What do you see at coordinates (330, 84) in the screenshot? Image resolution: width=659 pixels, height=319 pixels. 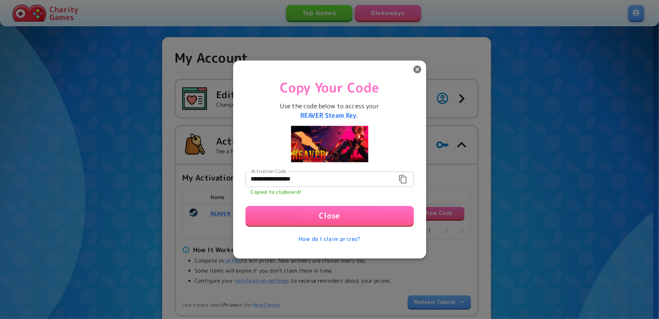 I see `h4: Copy Your Code` at bounding box center [330, 84].